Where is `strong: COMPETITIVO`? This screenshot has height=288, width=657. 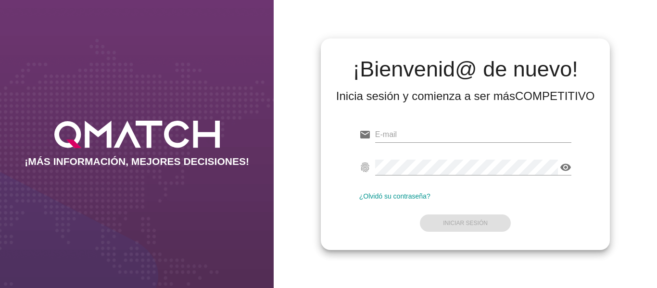 strong: COMPETITIVO is located at coordinates (555, 96).